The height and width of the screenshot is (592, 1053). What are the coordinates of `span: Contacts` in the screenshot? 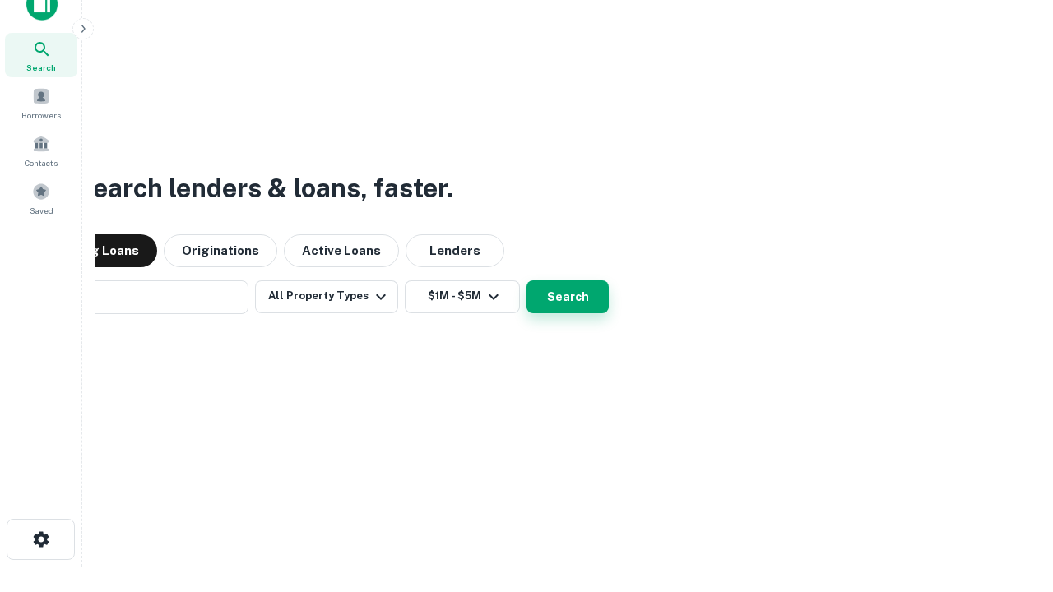 It's located at (41, 163).